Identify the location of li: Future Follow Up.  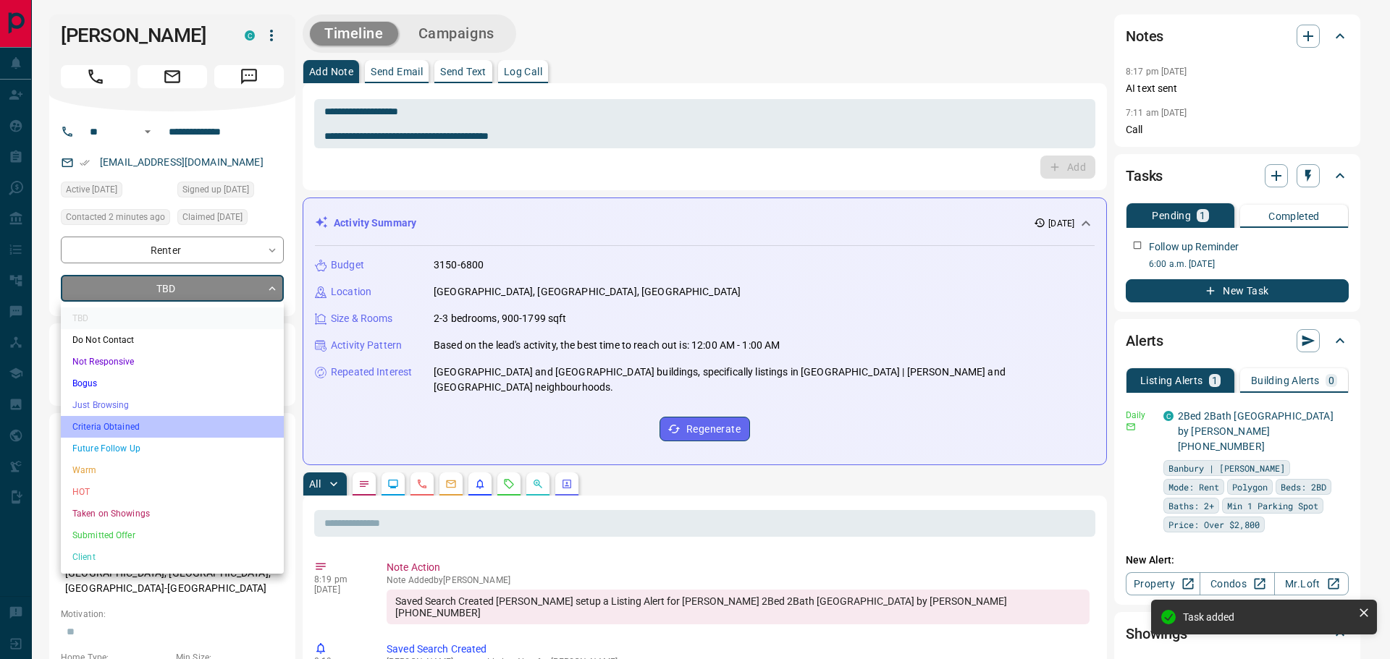
(172, 449).